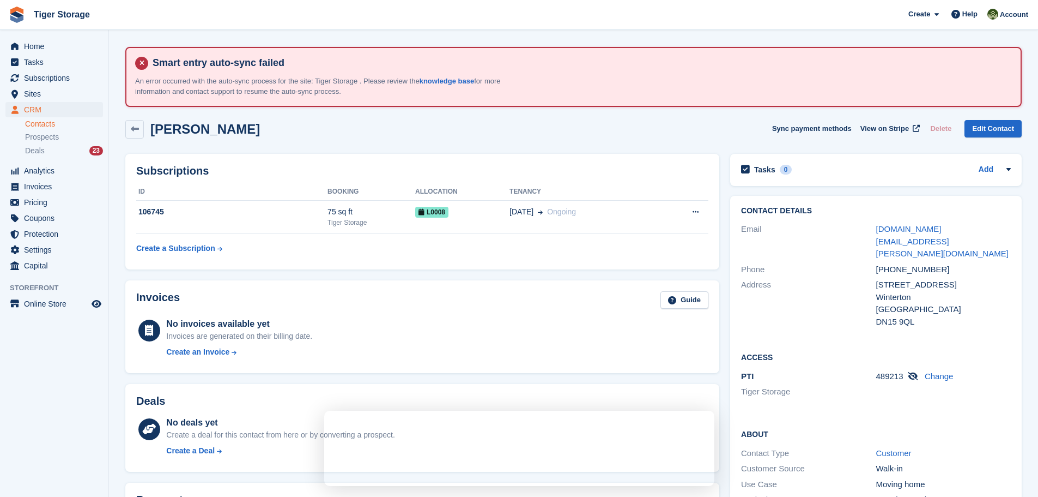 Image resolution: width=1038 pixels, height=497 pixels. What do you see at coordinates (944, 297) in the screenshot?
I see `div: Winterton` at bounding box center [944, 297].